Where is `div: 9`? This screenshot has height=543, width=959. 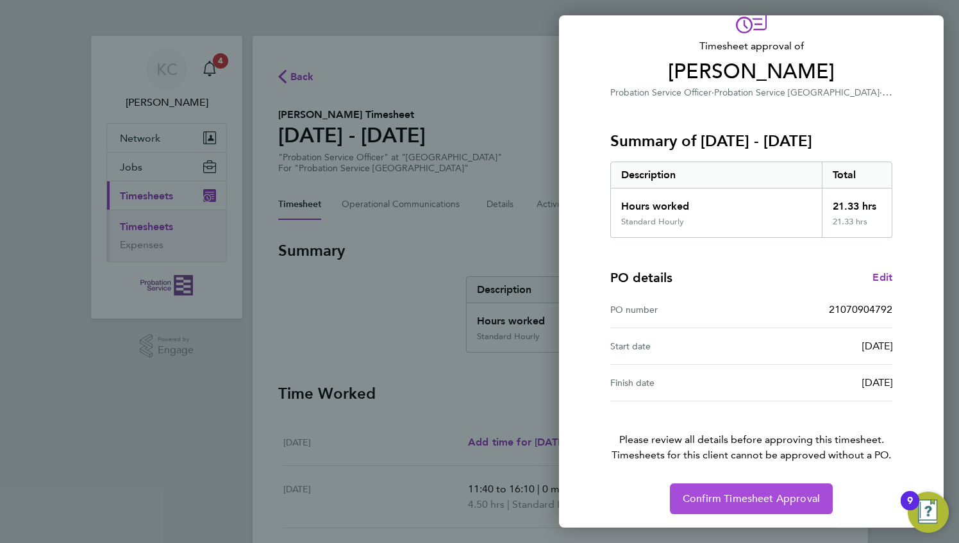
div: 9 is located at coordinates (910, 509).